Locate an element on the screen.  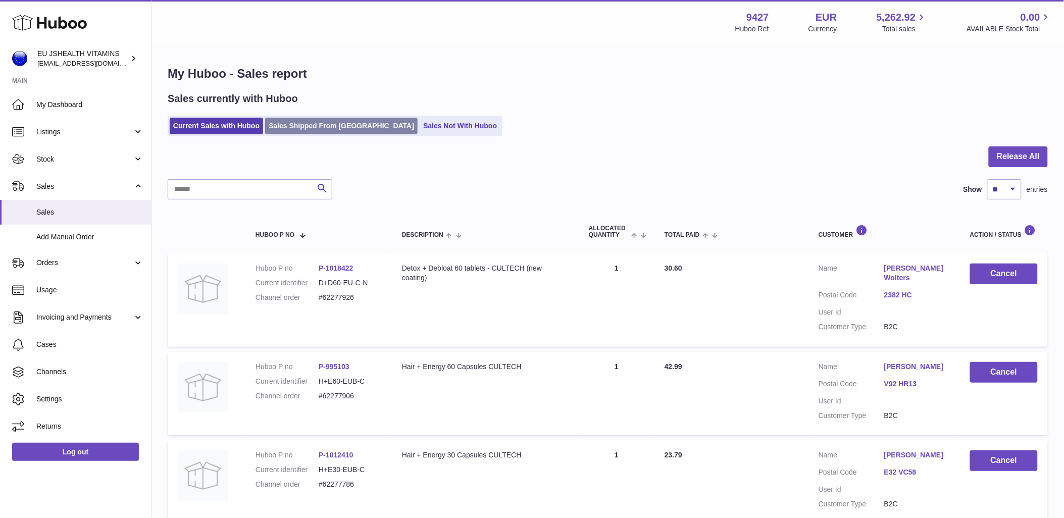
label: Show is located at coordinates (973, 189).